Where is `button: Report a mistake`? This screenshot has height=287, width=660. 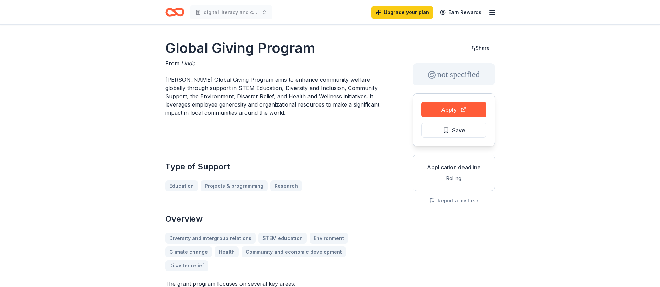 button: Report a mistake is located at coordinates (454, 201).